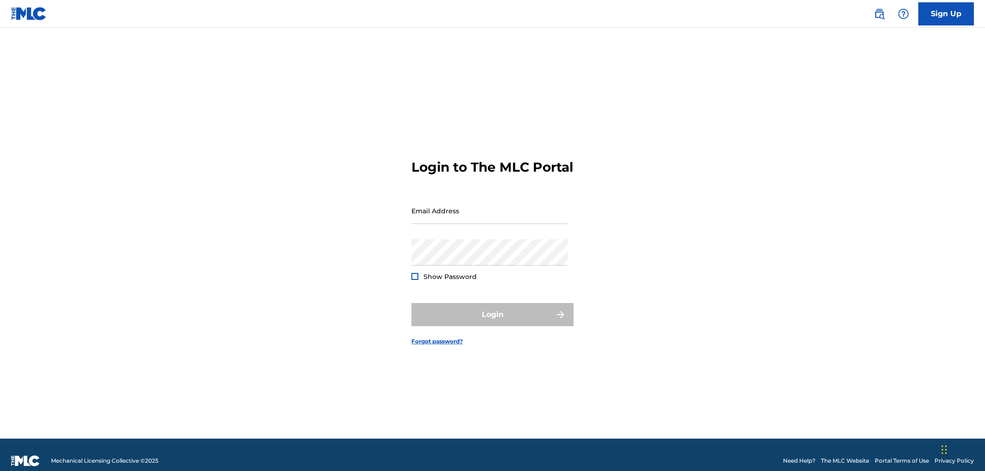 This screenshot has height=471, width=985. Describe the element at coordinates (879, 14) in the screenshot. I see `a: Public Search` at that location.